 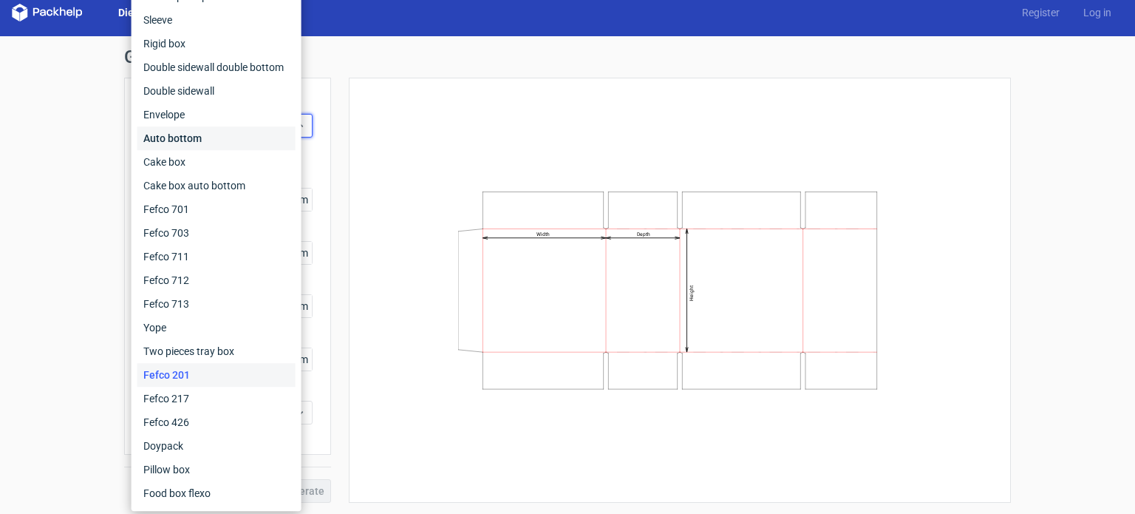 What do you see at coordinates (217, 375) in the screenshot?
I see `div: Fefco 201` at bounding box center [217, 375].